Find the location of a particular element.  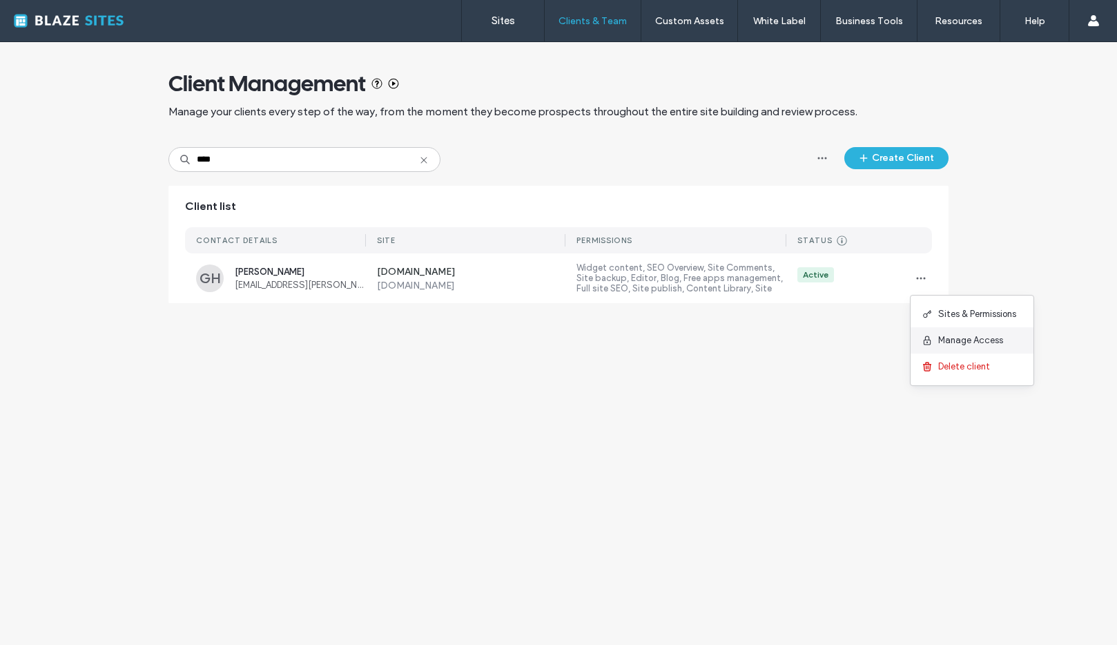

label: Custom Assets is located at coordinates (690, 21).